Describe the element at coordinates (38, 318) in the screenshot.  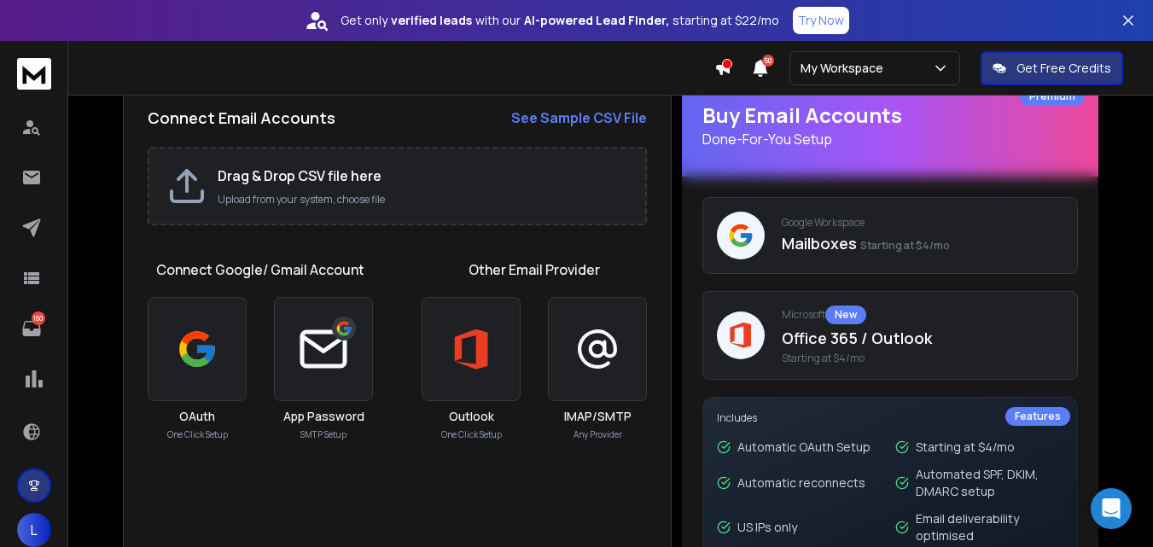
I see `p: 160` at that location.